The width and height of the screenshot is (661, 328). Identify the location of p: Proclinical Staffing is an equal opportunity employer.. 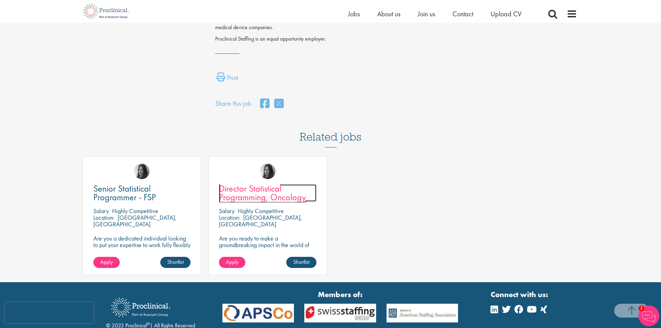
(396, 39).